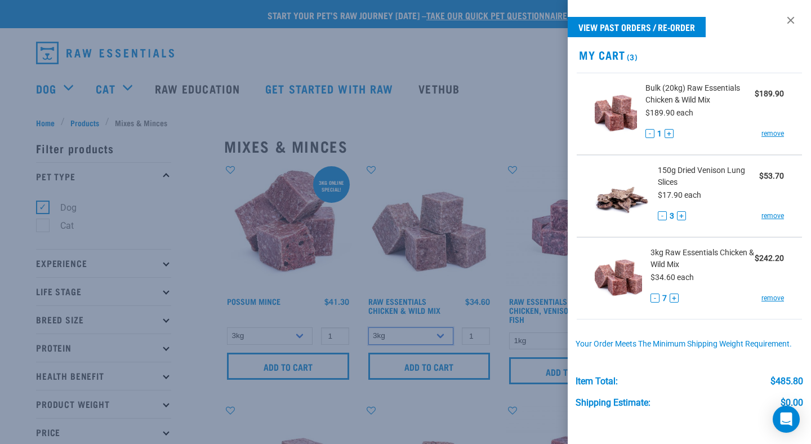 The height and width of the screenshot is (444, 811). I want to click on span: $17.90 each, so click(679, 195).